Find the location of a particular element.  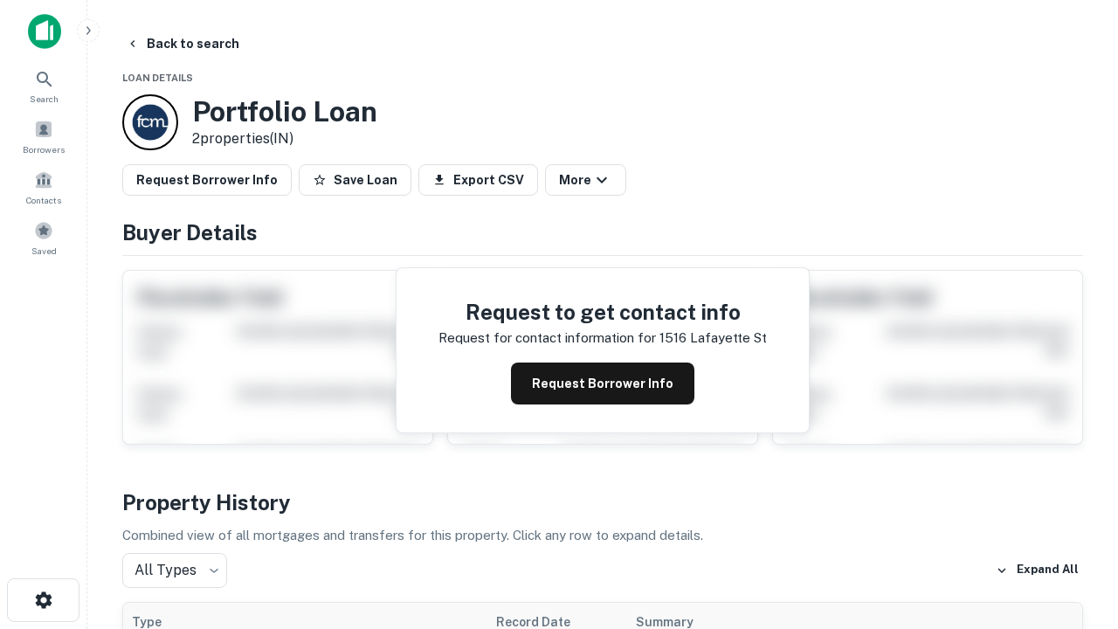

p: Combined view of all mortgages and transfers for this property. Click any row to expand details. is located at coordinates (603, 535).